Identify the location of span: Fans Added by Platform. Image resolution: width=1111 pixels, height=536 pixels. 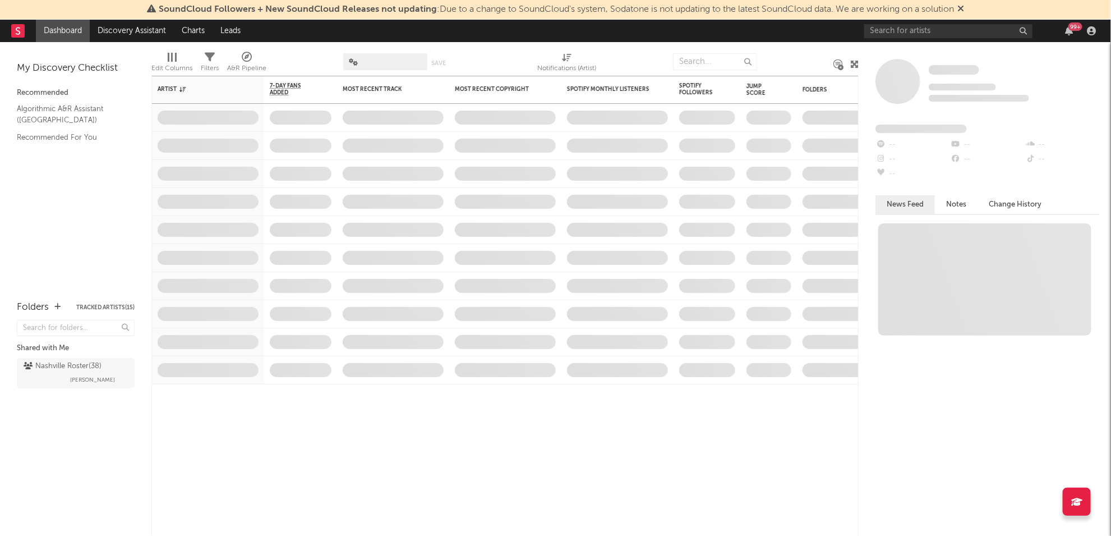
(921, 128).